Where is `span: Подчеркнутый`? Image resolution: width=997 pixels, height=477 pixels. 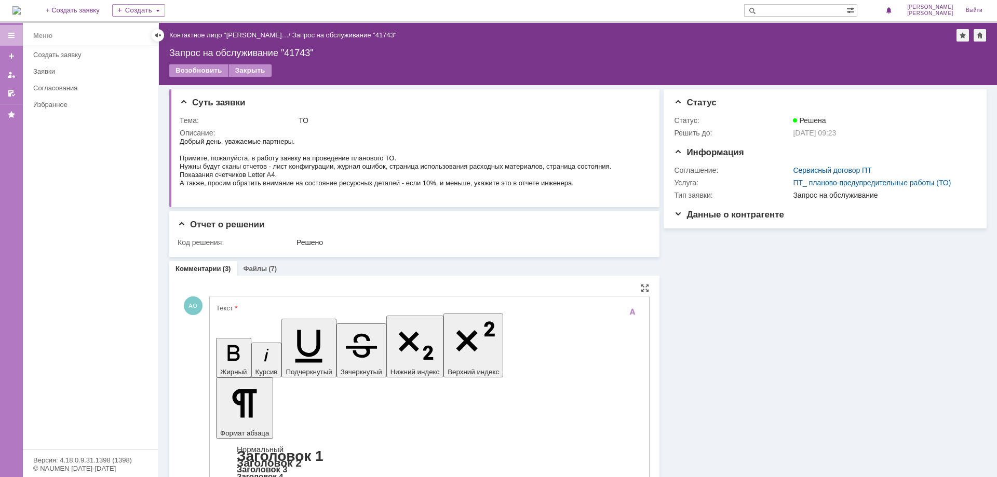
span: Подчеркнутый is located at coordinates (308, 372).